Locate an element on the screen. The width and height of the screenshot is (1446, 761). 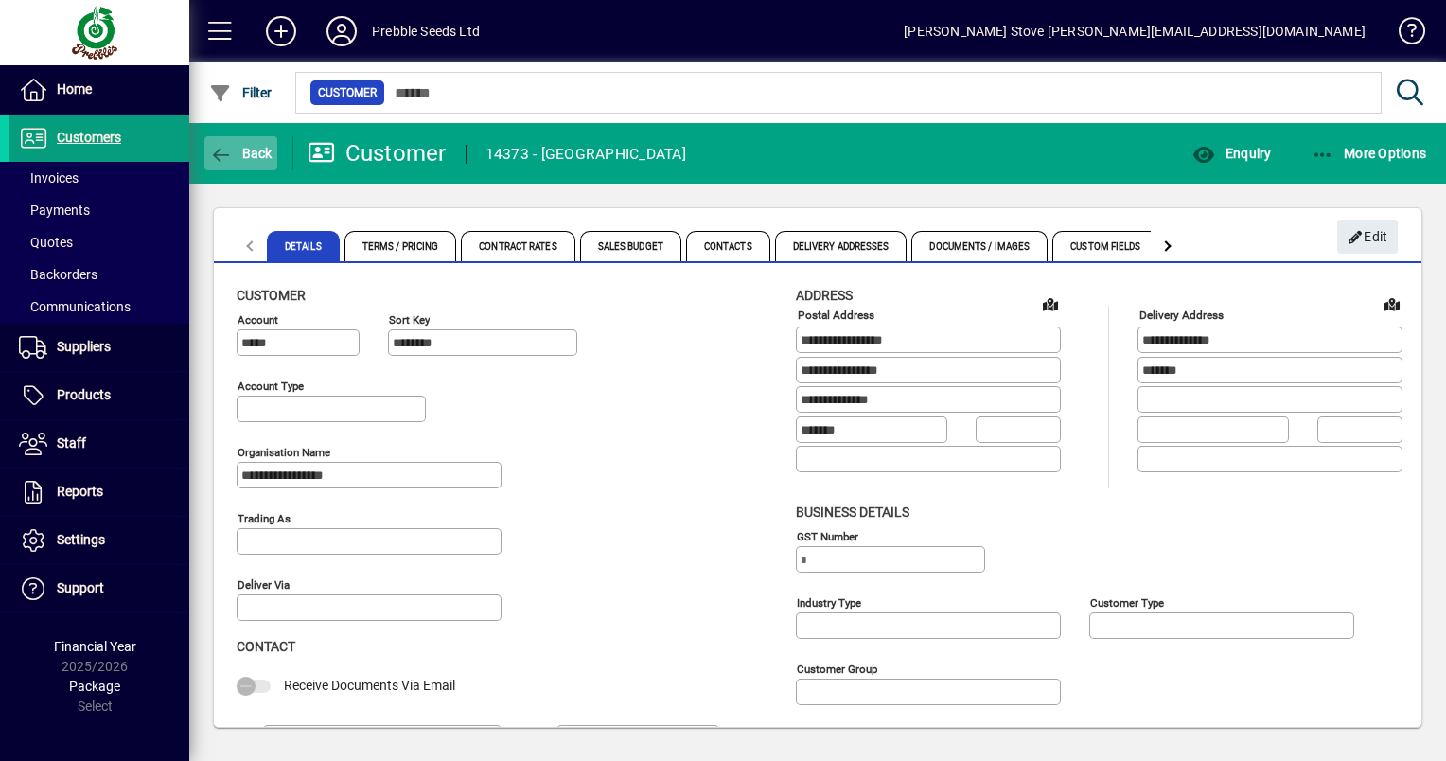
span: Edit is located at coordinates (1367, 237).